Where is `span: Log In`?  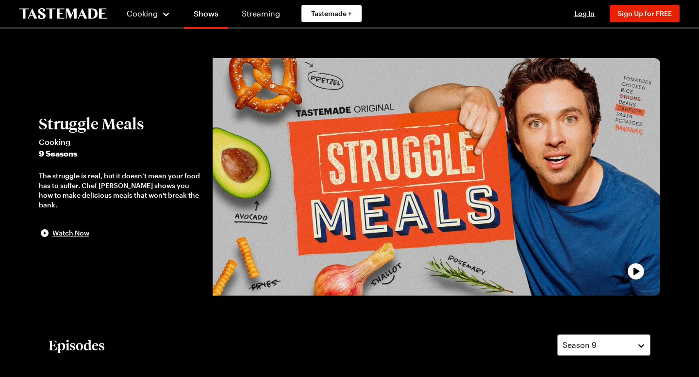
span: Log In is located at coordinates (584, 13).